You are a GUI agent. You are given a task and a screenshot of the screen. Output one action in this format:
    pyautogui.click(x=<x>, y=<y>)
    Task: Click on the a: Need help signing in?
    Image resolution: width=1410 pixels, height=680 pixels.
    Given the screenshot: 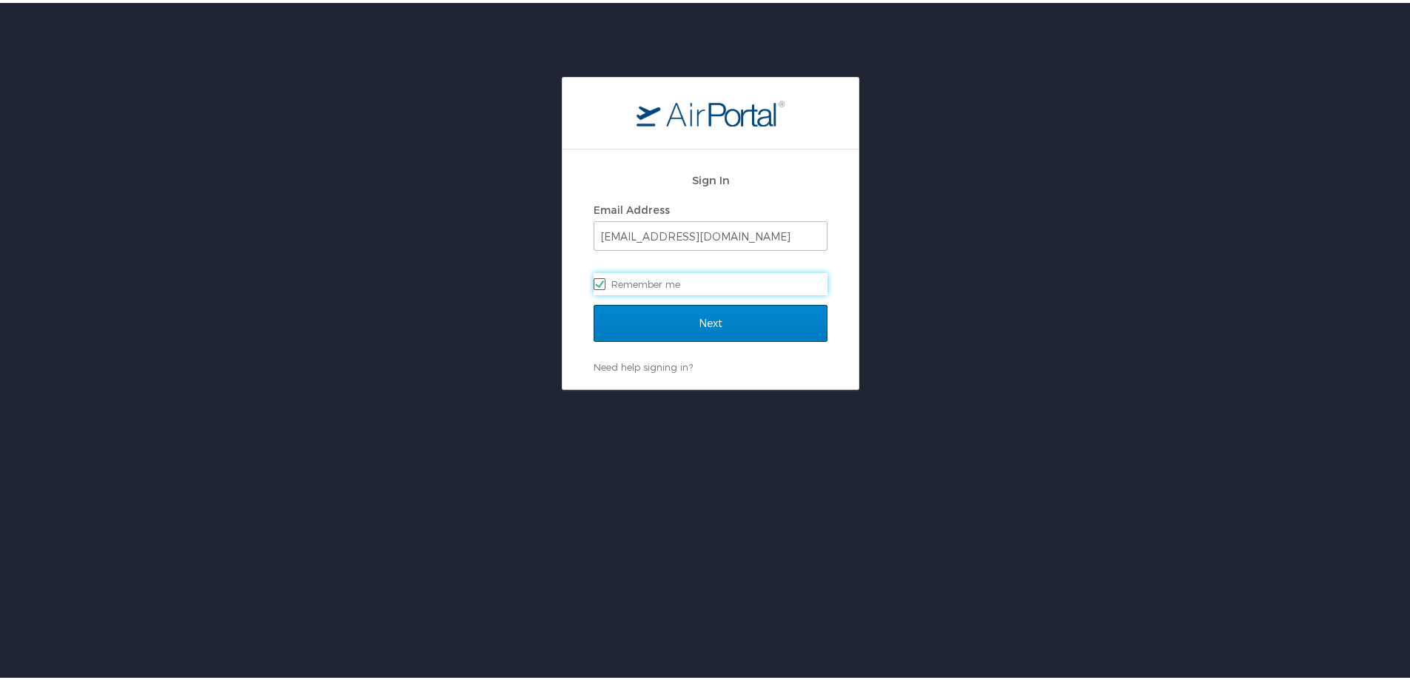 What is the action you would take?
    pyautogui.click(x=643, y=364)
    